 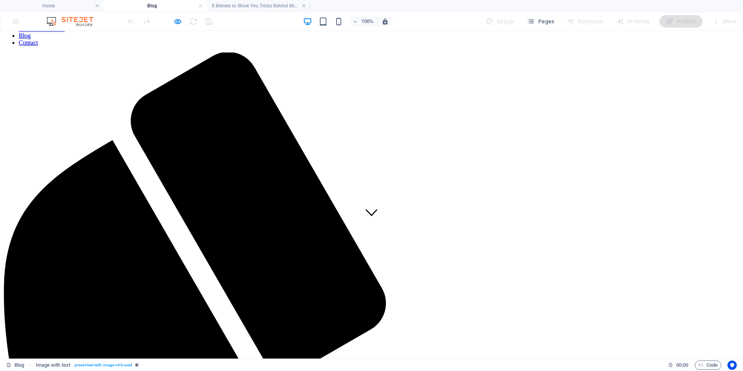 What do you see at coordinates (53, 365) in the screenshot?
I see `span: Click to select. Double-click to edit` at bounding box center [53, 365].